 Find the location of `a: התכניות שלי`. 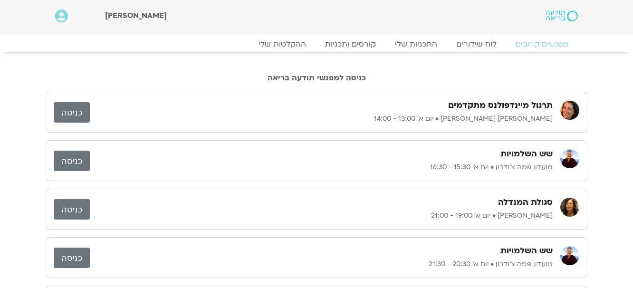

a: התכניות שלי is located at coordinates (416, 44).